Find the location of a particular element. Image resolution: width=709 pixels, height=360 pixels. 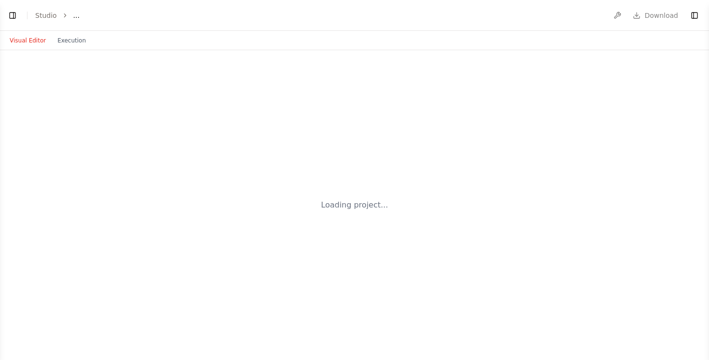

button: Execution is located at coordinates (71, 41).